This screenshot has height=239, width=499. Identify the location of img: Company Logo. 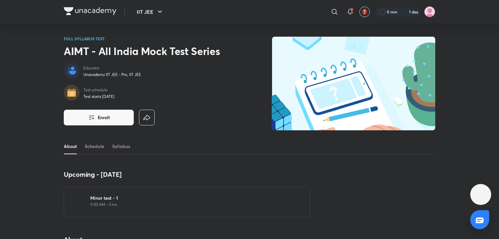
(90, 11).